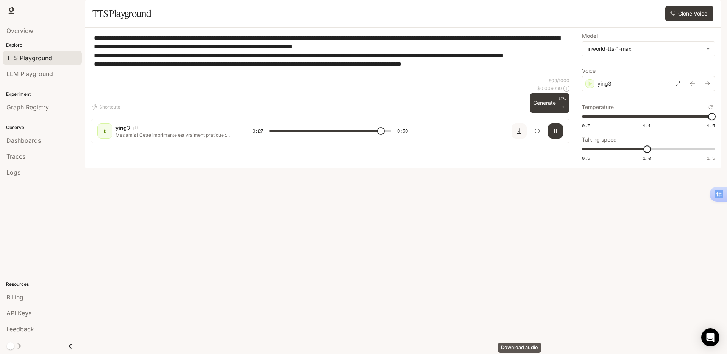 The image size is (727, 354). I want to click on span: 0.5, so click(586, 158).